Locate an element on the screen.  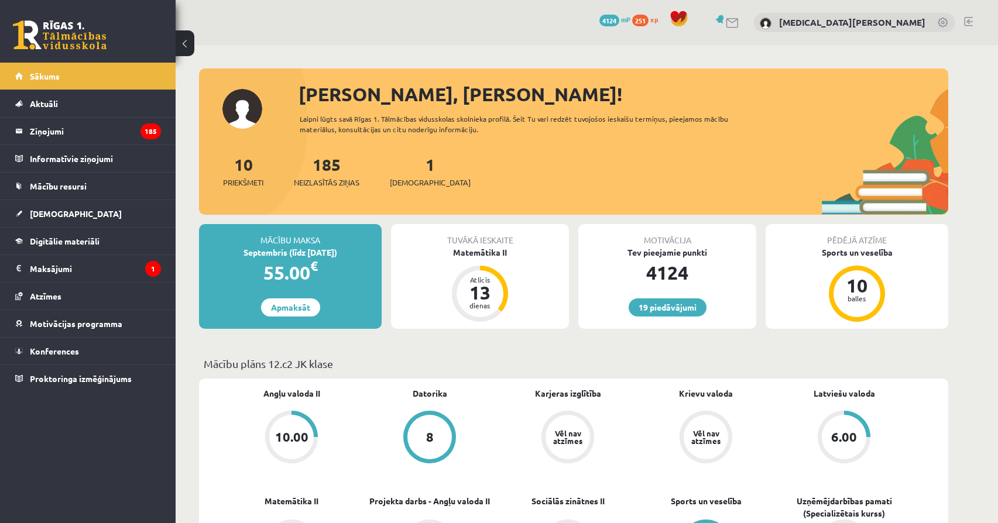
div: 55.00 is located at coordinates (290, 273).